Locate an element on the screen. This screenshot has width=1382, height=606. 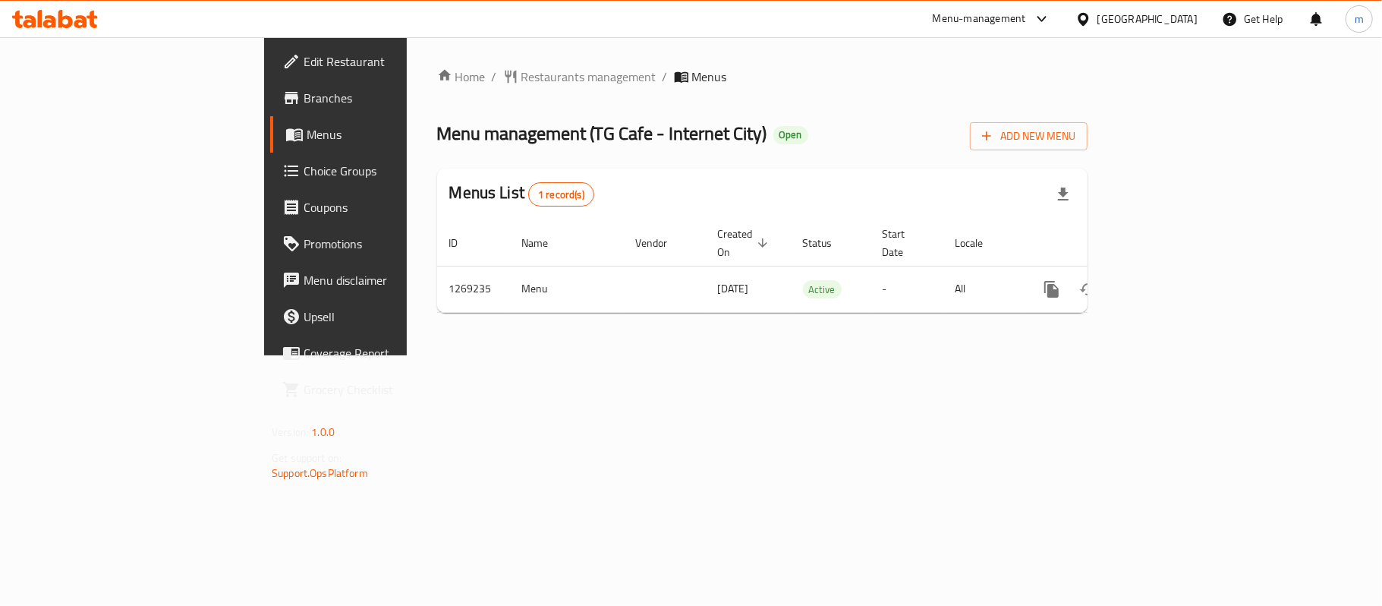
button: Change Status is located at coordinates (1089, 289).